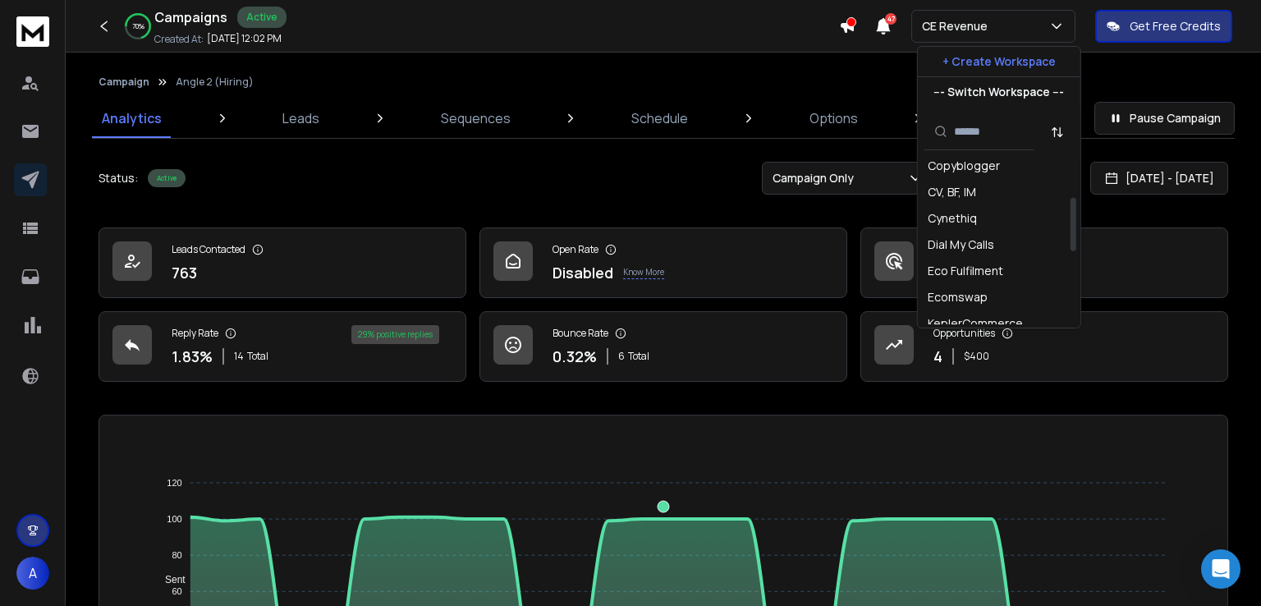  What do you see at coordinates (976, 356) in the screenshot?
I see `p: $ 400` at bounding box center [976, 356].